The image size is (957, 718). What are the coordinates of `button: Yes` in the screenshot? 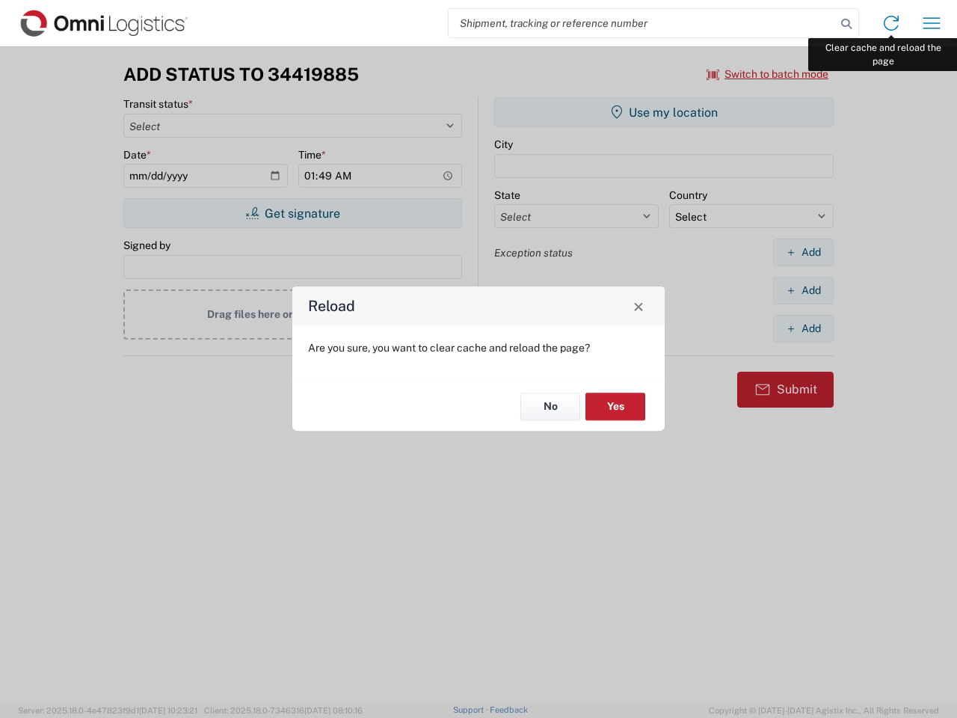 It's located at (615, 406).